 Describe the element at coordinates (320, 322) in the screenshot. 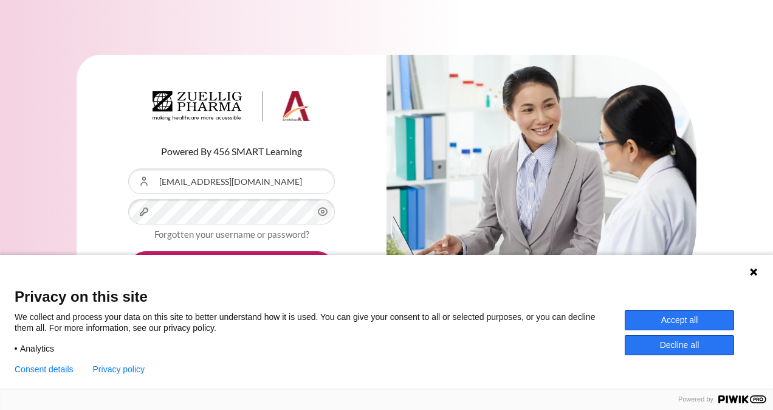

I see `p: We collect and process your data on this site to better understand how it is used. You can give y...` at that location.